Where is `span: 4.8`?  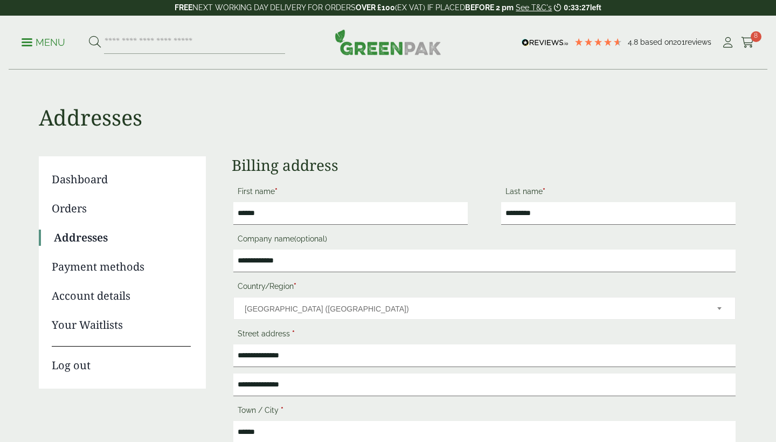 span: 4.8 is located at coordinates (633, 42).